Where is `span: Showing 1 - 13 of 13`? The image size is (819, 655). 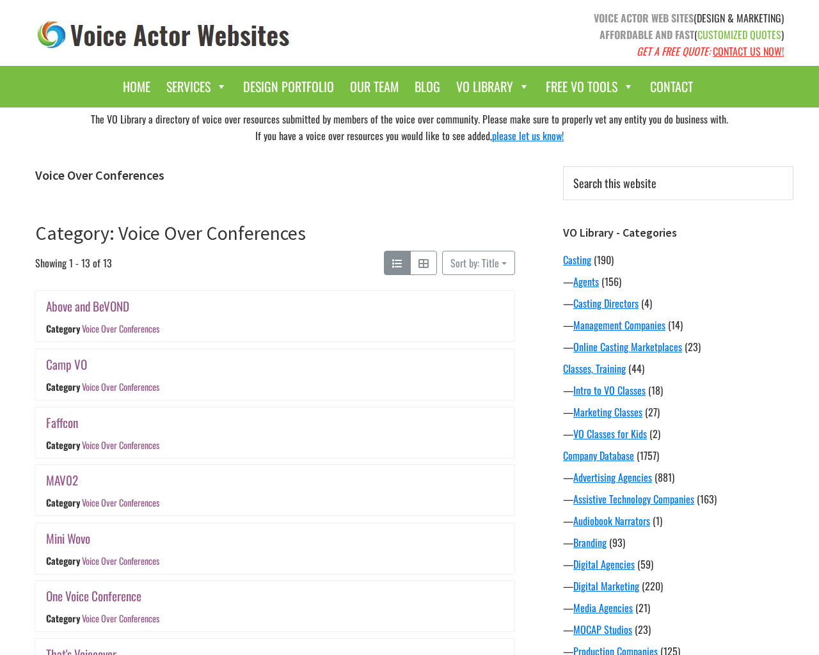
span: Showing 1 - 13 of 13 is located at coordinates (74, 263).